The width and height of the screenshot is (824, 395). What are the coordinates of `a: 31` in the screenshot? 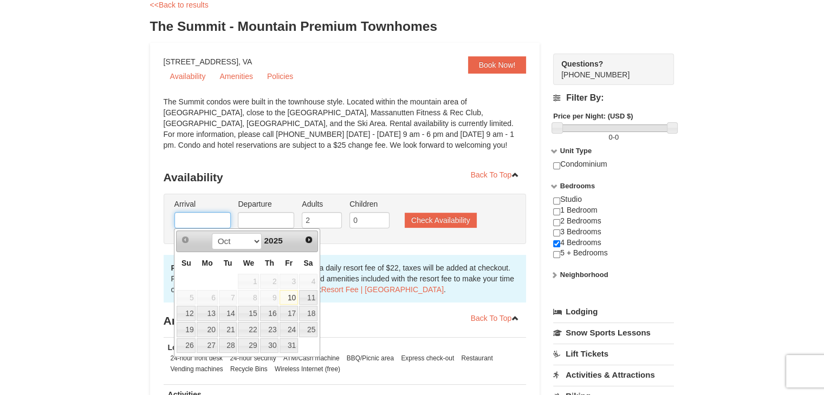 It's located at (289, 346).